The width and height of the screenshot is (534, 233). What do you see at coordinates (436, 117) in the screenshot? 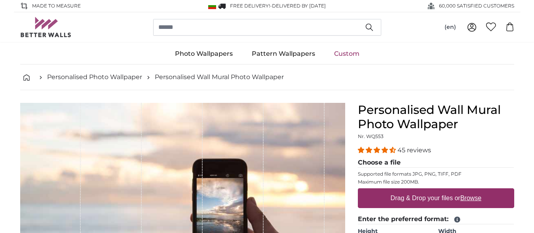
I see `h1: Personalised Wall Mural Photo Wallpaper` at bounding box center [436, 117].